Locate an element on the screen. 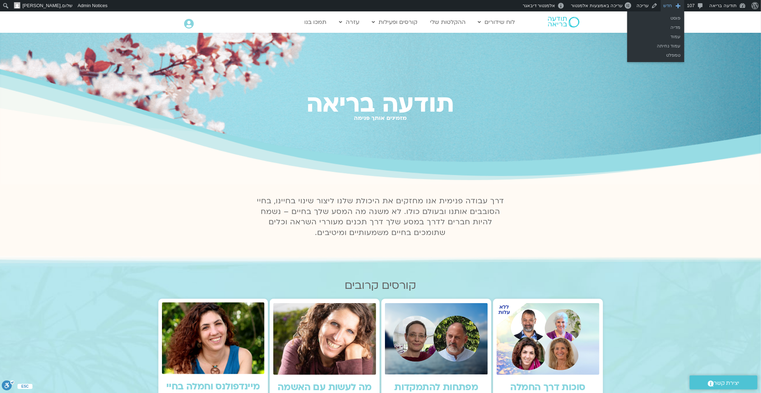 This screenshot has height=393, width=761. a: קורסים ופעילות is located at coordinates (395, 22).